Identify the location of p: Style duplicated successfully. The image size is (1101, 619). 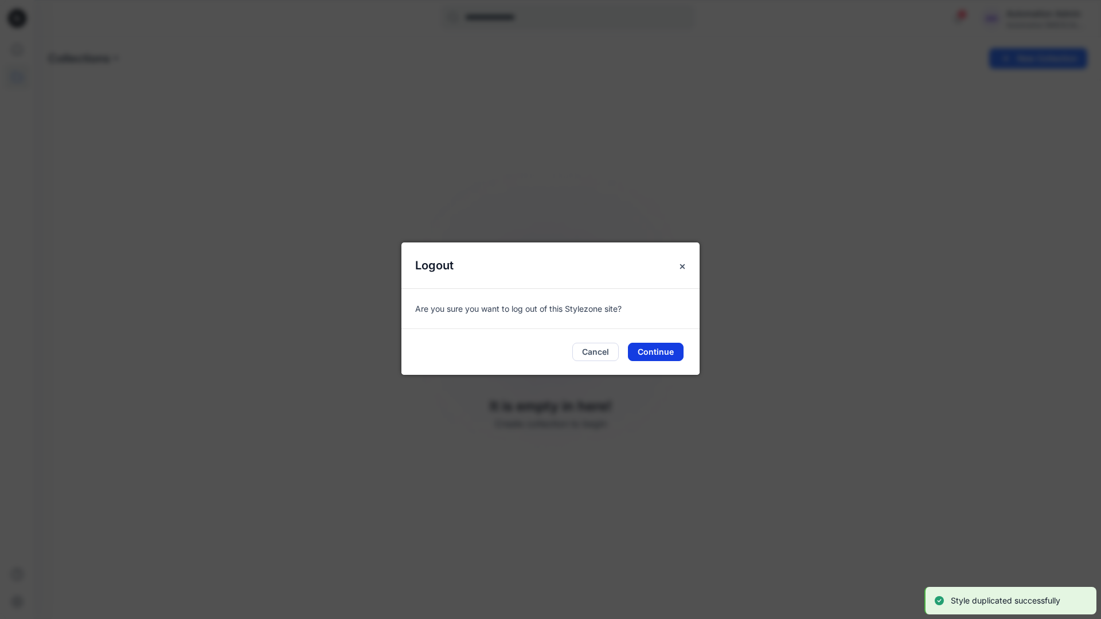
(1005, 601).